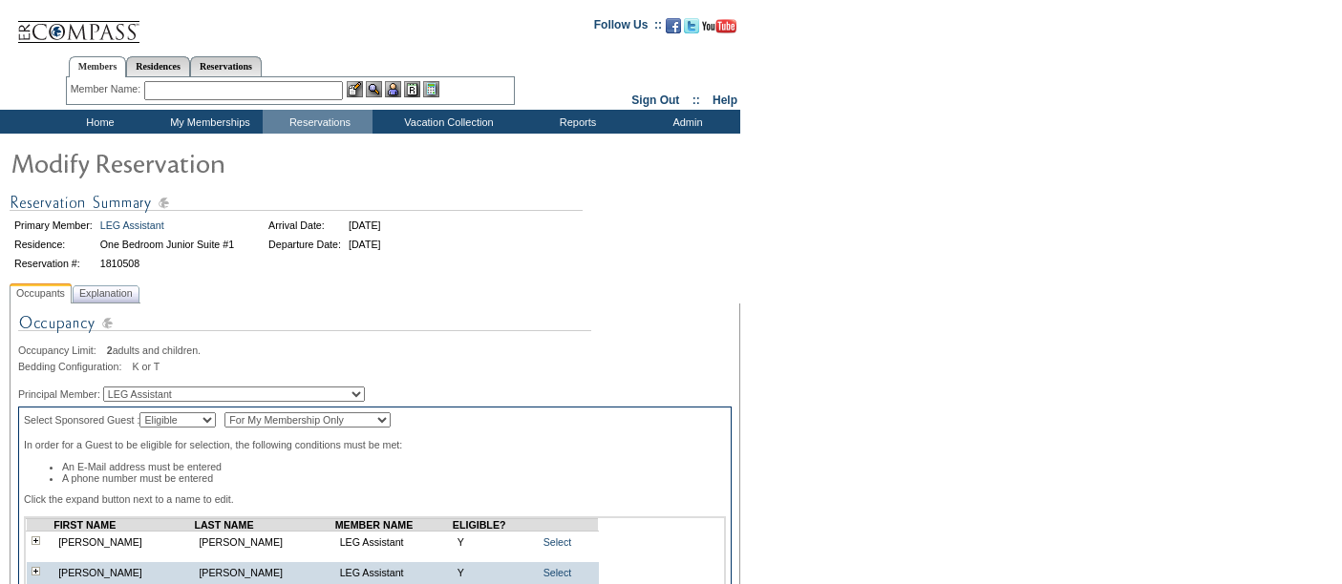 The image size is (1342, 584). What do you see at coordinates (207, 121) in the screenshot?
I see `td: My Memberships` at bounding box center [207, 121].